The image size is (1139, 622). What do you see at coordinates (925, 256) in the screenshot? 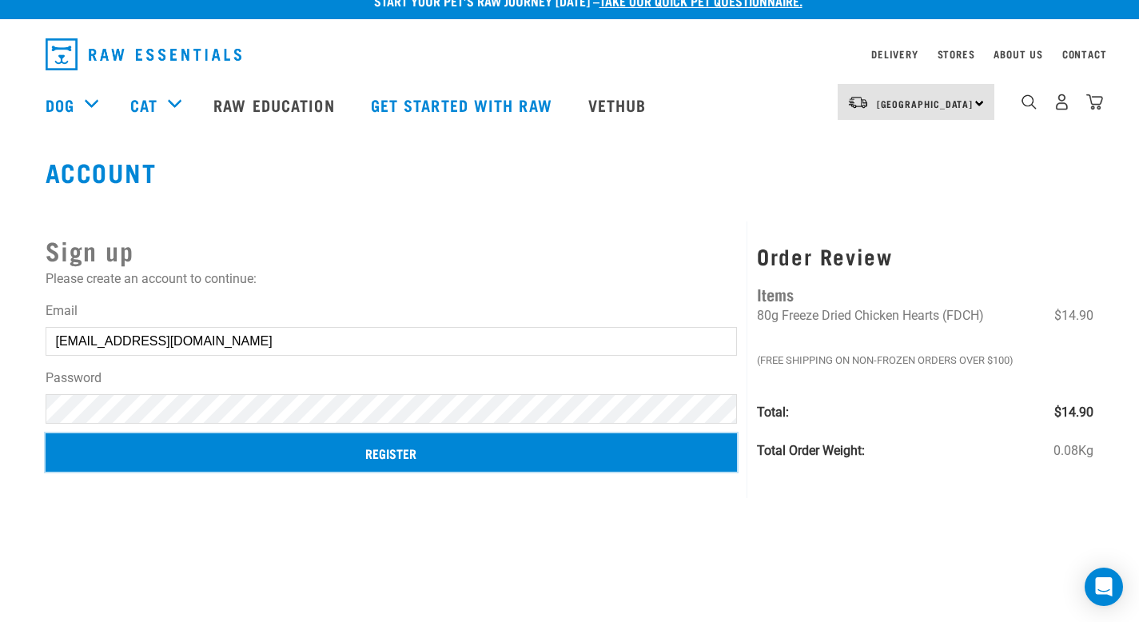
I see `h3: Order Review` at bounding box center [925, 256].